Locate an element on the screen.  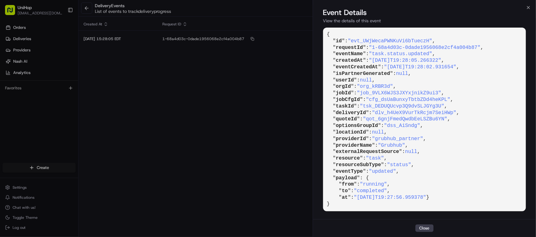
input: Clear is located at coordinates (60, 44).